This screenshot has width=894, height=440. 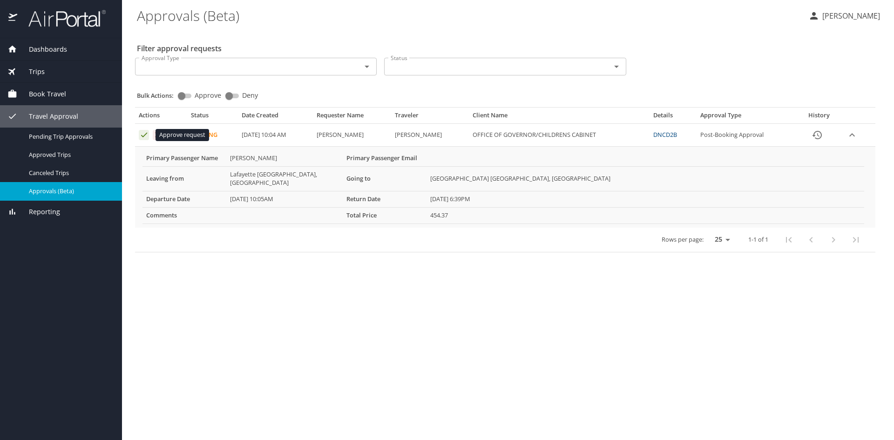 What do you see at coordinates (250, 95) in the screenshot?
I see `span: Deny` at bounding box center [250, 95].